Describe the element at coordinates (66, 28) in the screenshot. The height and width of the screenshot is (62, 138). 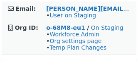
I see `strong: o-68M8-eu1` at that location.